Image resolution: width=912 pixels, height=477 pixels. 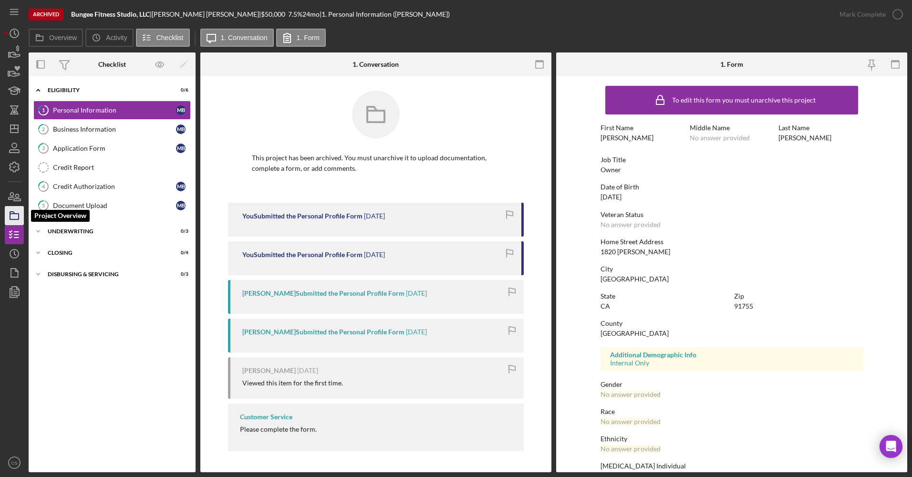 I want to click on div: Closing, so click(x=106, y=253).